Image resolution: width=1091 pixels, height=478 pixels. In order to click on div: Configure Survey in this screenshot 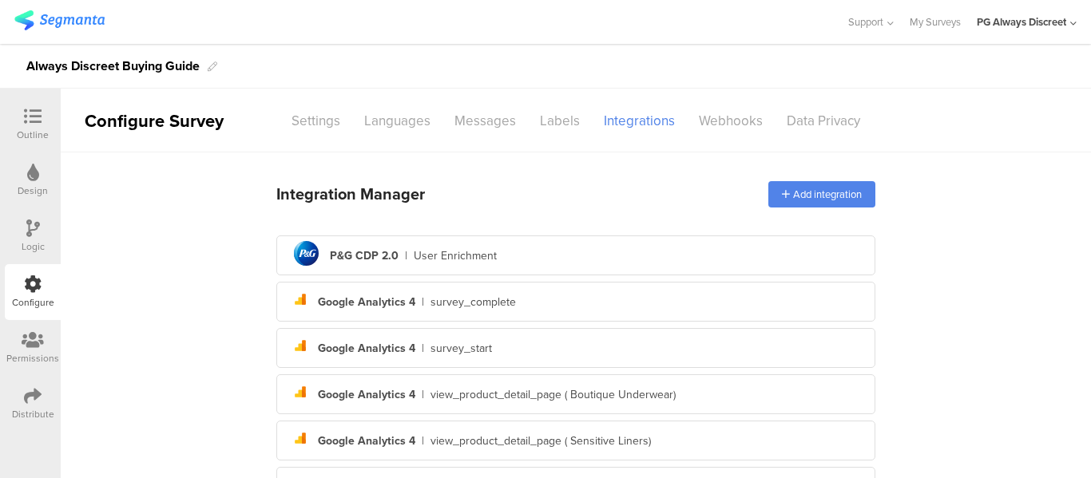, I will do `click(153, 121)`.